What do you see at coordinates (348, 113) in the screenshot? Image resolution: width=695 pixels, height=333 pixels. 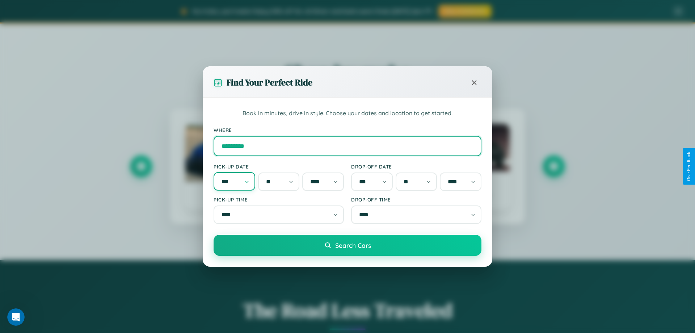 I see `p: Book in minutes, drive in style. Choose your dates and location to get started.` at bounding box center [348, 113].